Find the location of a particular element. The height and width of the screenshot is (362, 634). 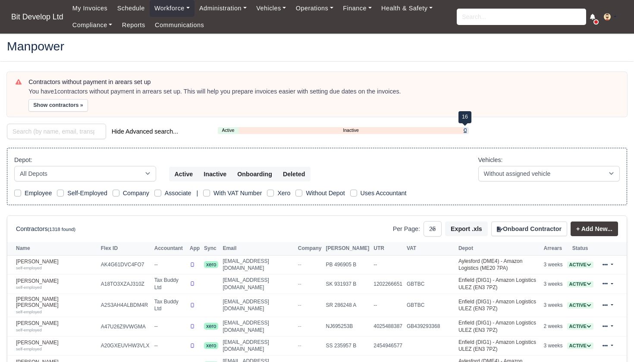

label: Without Depot is located at coordinates (325, 193).